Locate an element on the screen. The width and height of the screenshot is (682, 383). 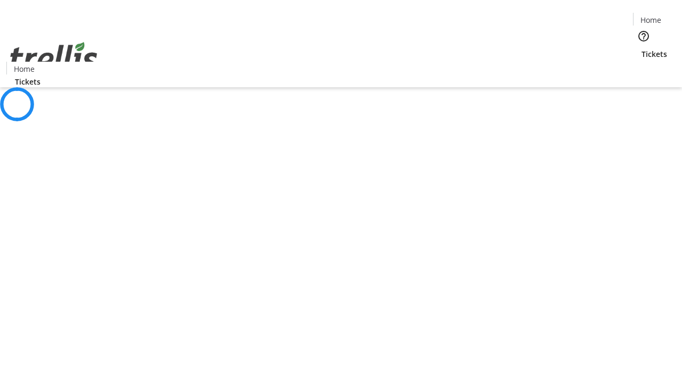
img: Orient E2E Organization m8b8QOTwRL's Logo is located at coordinates (54, 57).